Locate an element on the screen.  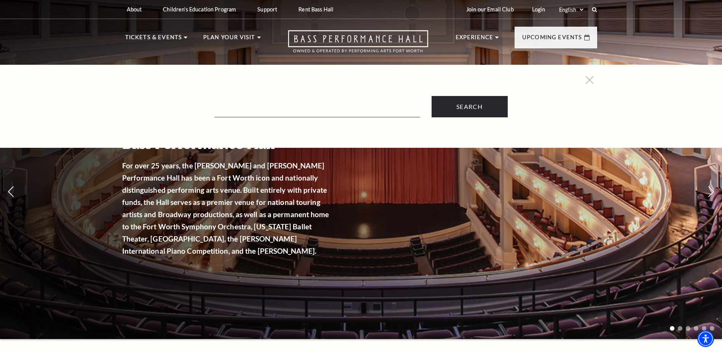
p: Rent Bass Hall is located at coordinates (316, 9).